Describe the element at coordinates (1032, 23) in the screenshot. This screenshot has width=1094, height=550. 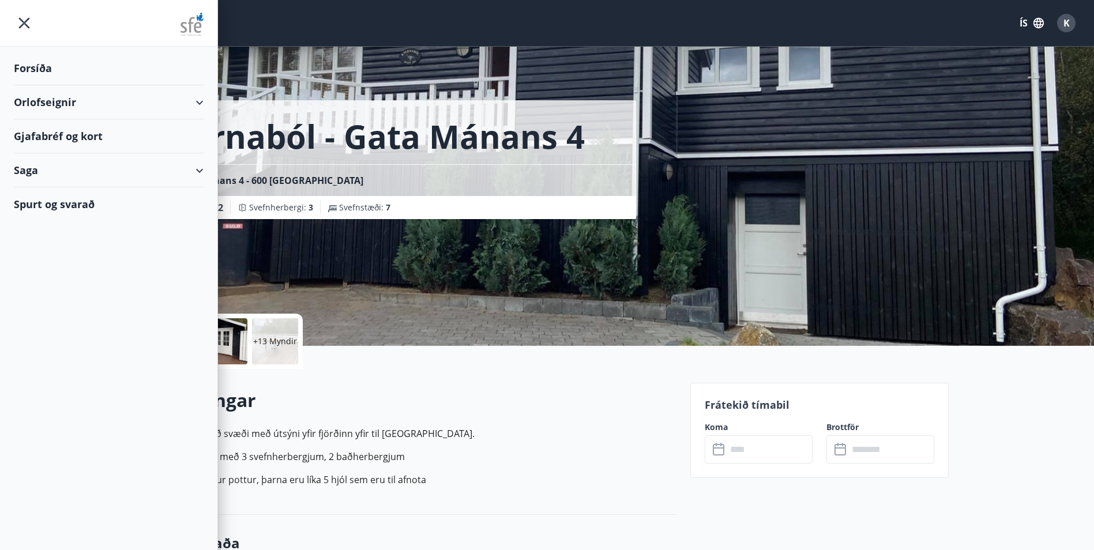
I see `button: ÍS` at that location.